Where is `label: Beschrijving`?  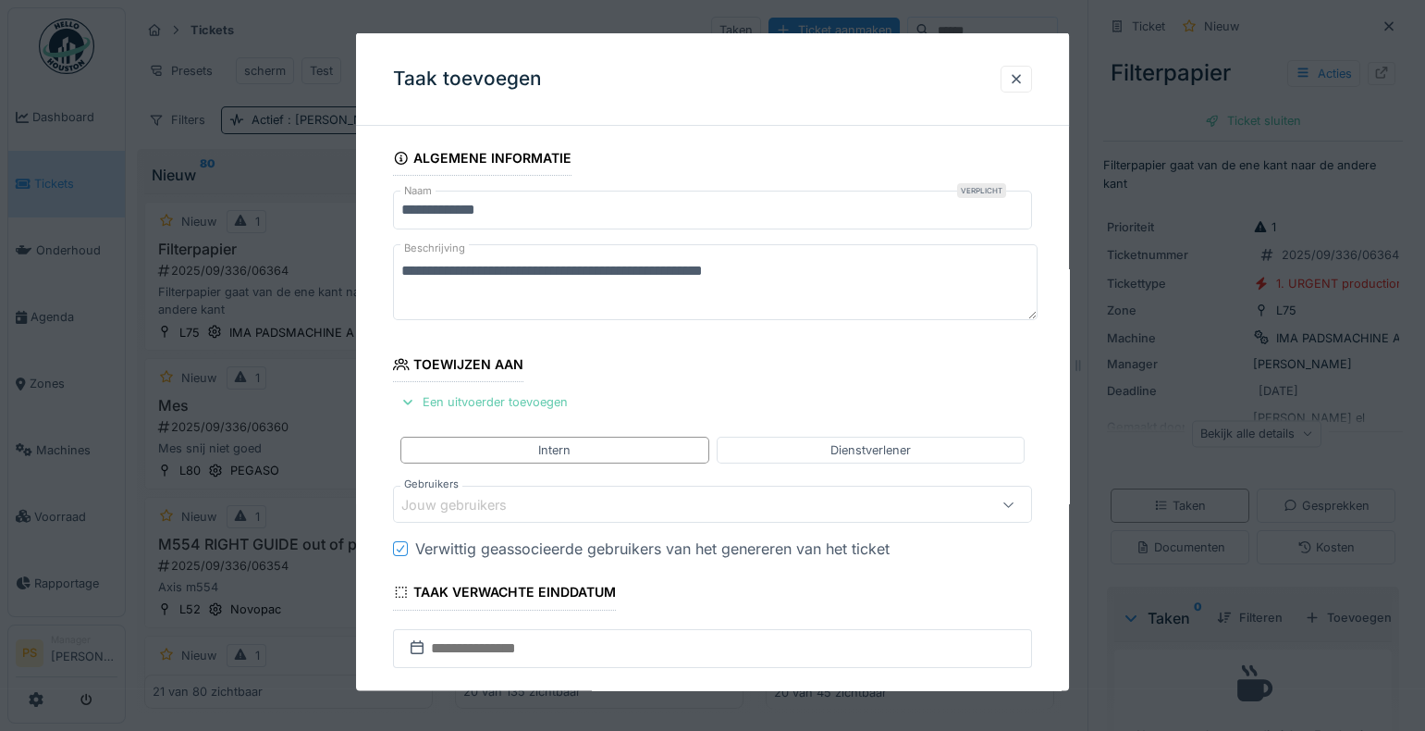
label: Beschrijving is located at coordinates (435, 248).